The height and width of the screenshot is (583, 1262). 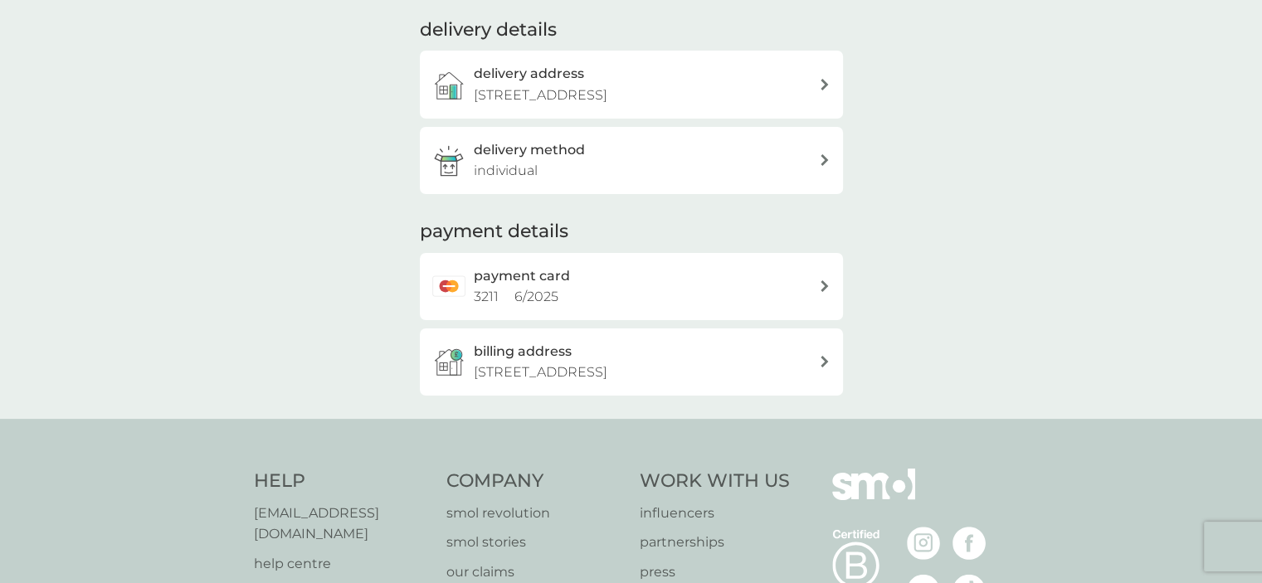 I want to click on a: influencers, so click(x=714, y=514).